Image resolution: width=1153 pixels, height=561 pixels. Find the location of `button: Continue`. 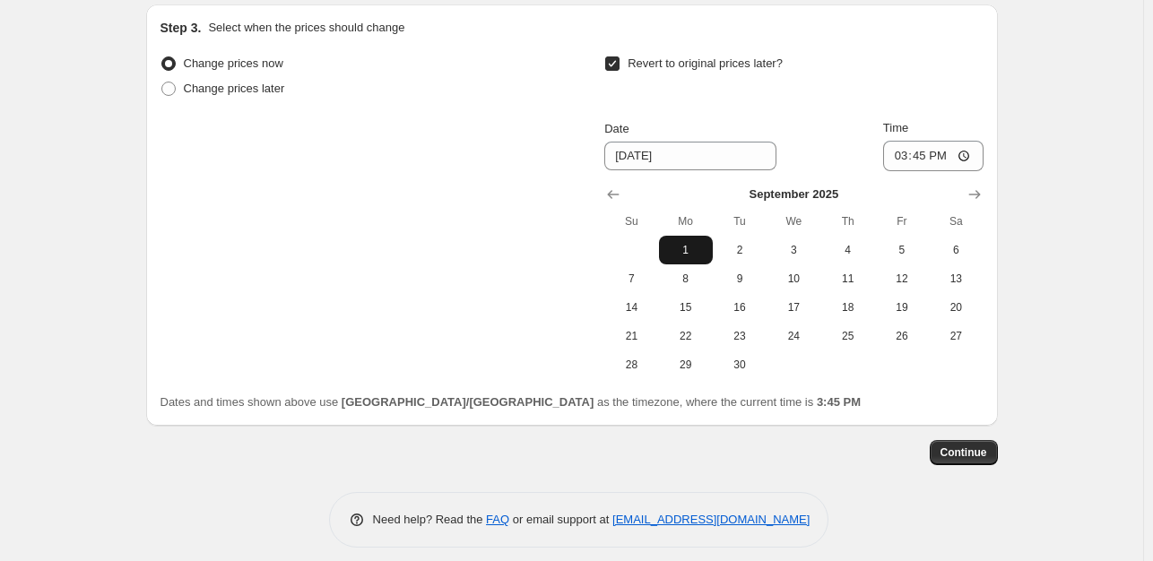

button: Continue is located at coordinates (964, 453).